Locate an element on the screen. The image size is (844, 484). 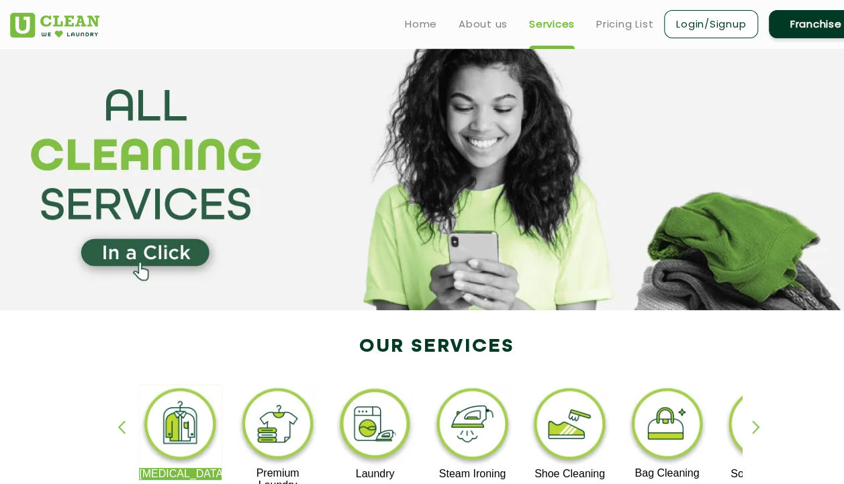
p: Shoe Cleaning is located at coordinates (569, 474).